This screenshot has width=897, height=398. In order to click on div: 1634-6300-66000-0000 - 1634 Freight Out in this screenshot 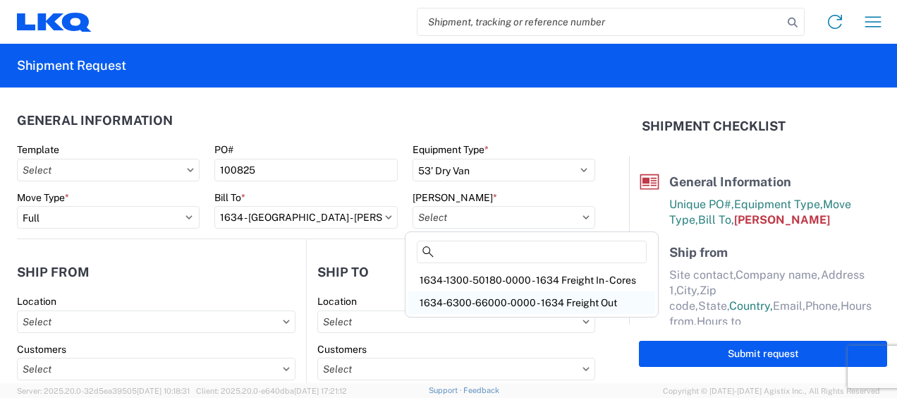, I will do `click(532, 303)`.